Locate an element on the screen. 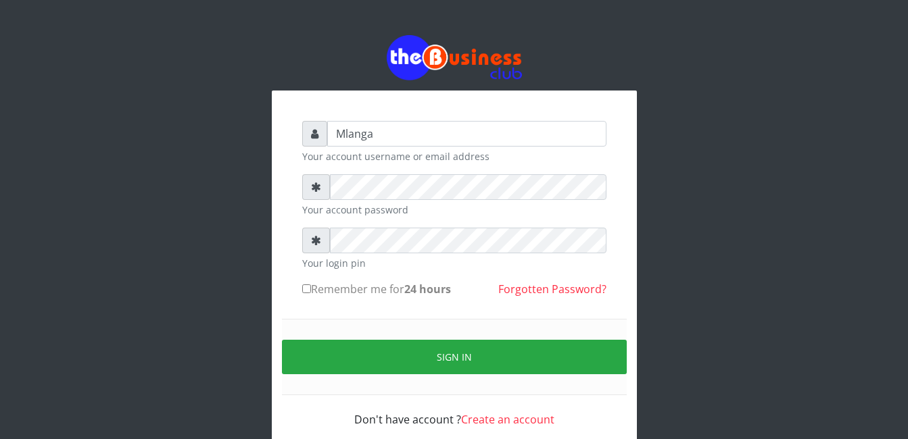  div: Don't have account ? is located at coordinates (454, 412).